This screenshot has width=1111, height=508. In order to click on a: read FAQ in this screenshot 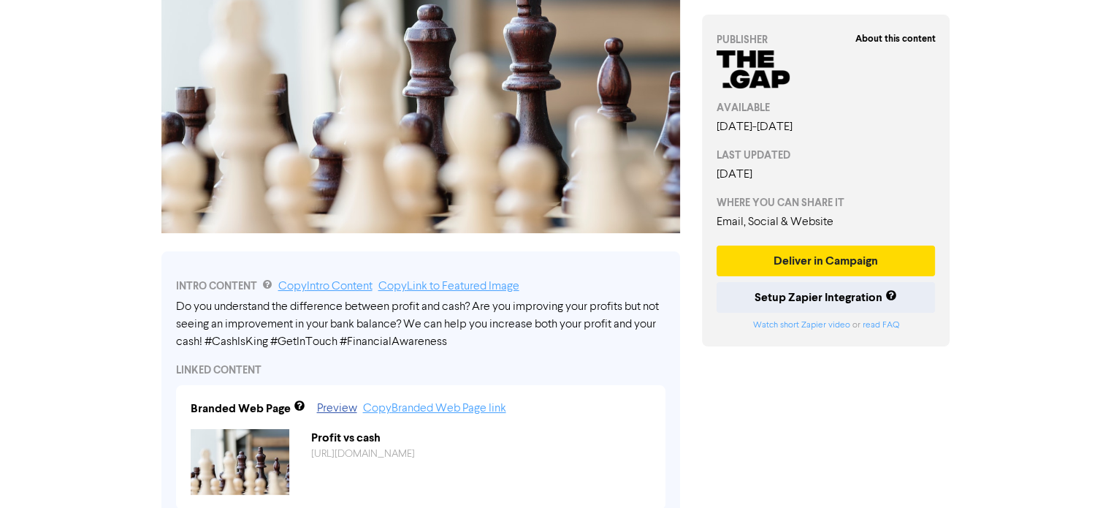, I will do `click(880, 325)`.